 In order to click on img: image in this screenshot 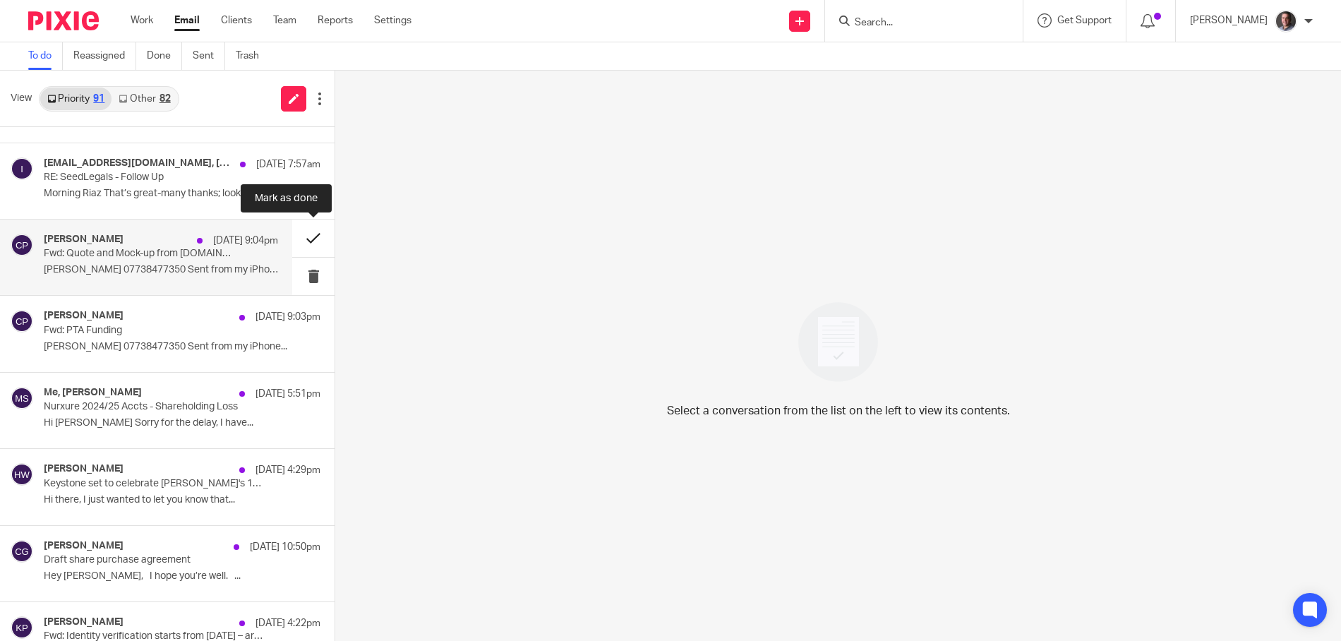, I will do `click(838, 342)`.